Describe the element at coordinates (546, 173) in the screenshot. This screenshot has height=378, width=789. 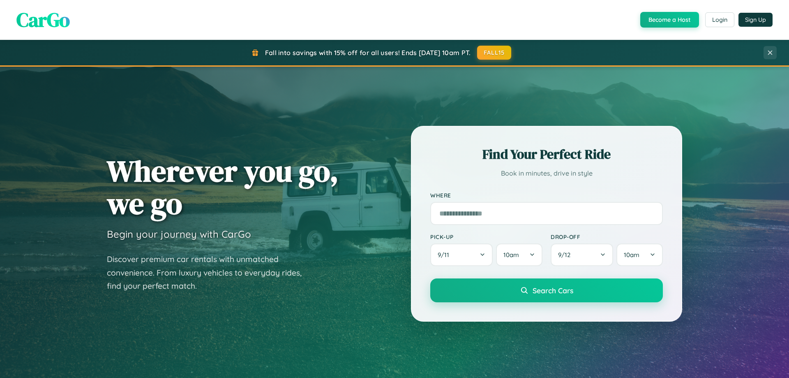
I see `p: Book in minutes, drive in style` at that location.